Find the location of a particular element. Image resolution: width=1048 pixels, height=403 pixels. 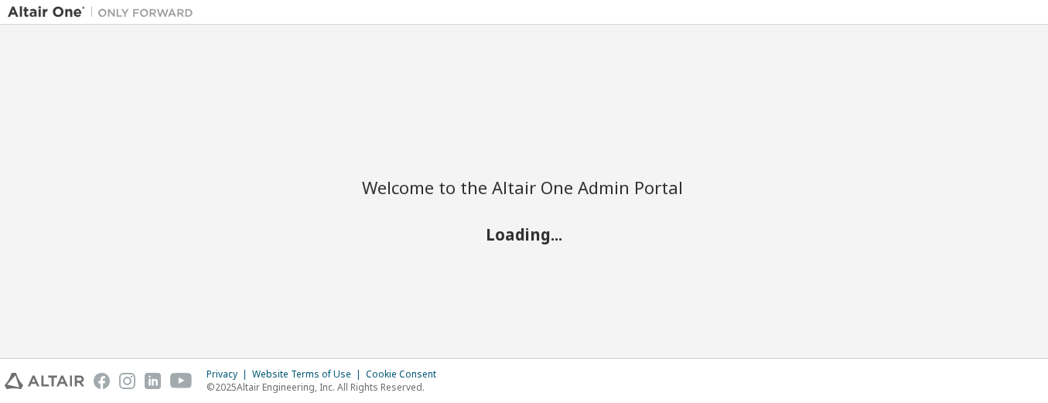

img: facebook.svg is located at coordinates (101, 381).